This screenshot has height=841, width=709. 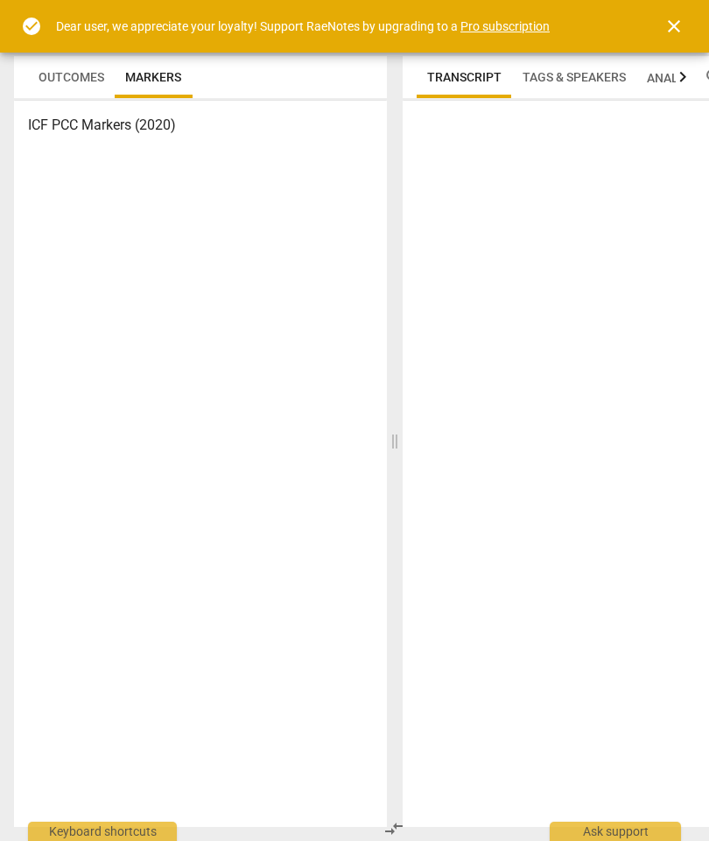 What do you see at coordinates (575, 77) in the screenshot?
I see `span: Tags & Speakers` at bounding box center [575, 77].